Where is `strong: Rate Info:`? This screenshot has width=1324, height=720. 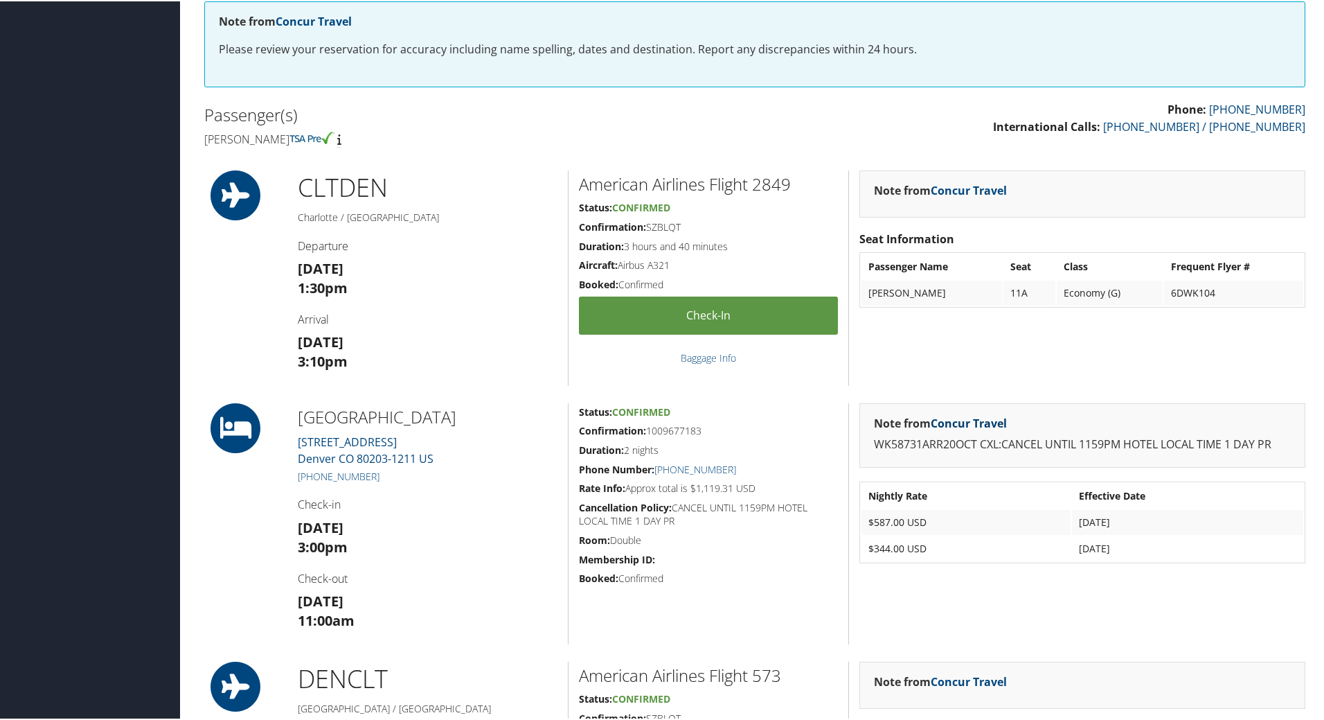
strong: Rate Info: is located at coordinates (602, 486).